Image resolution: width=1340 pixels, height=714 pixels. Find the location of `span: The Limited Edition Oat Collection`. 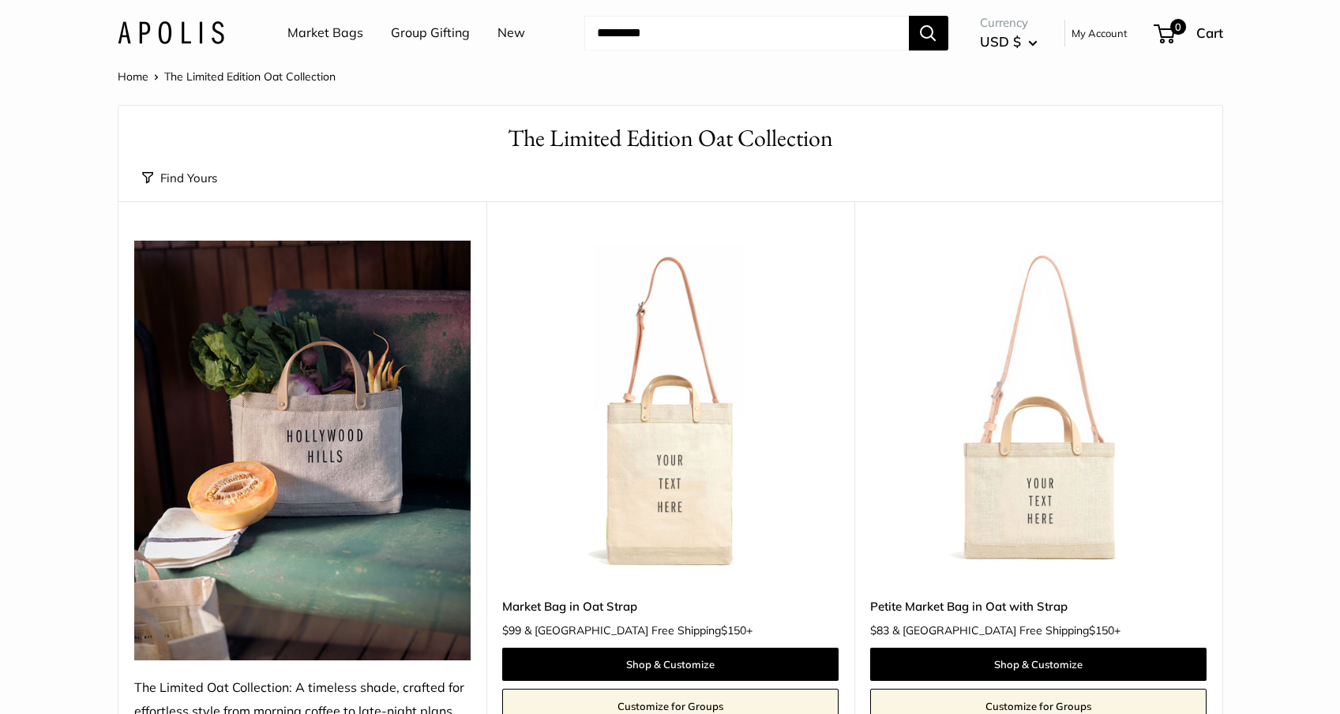

span: The Limited Edition Oat Collection is located at coordinates (249, 77).